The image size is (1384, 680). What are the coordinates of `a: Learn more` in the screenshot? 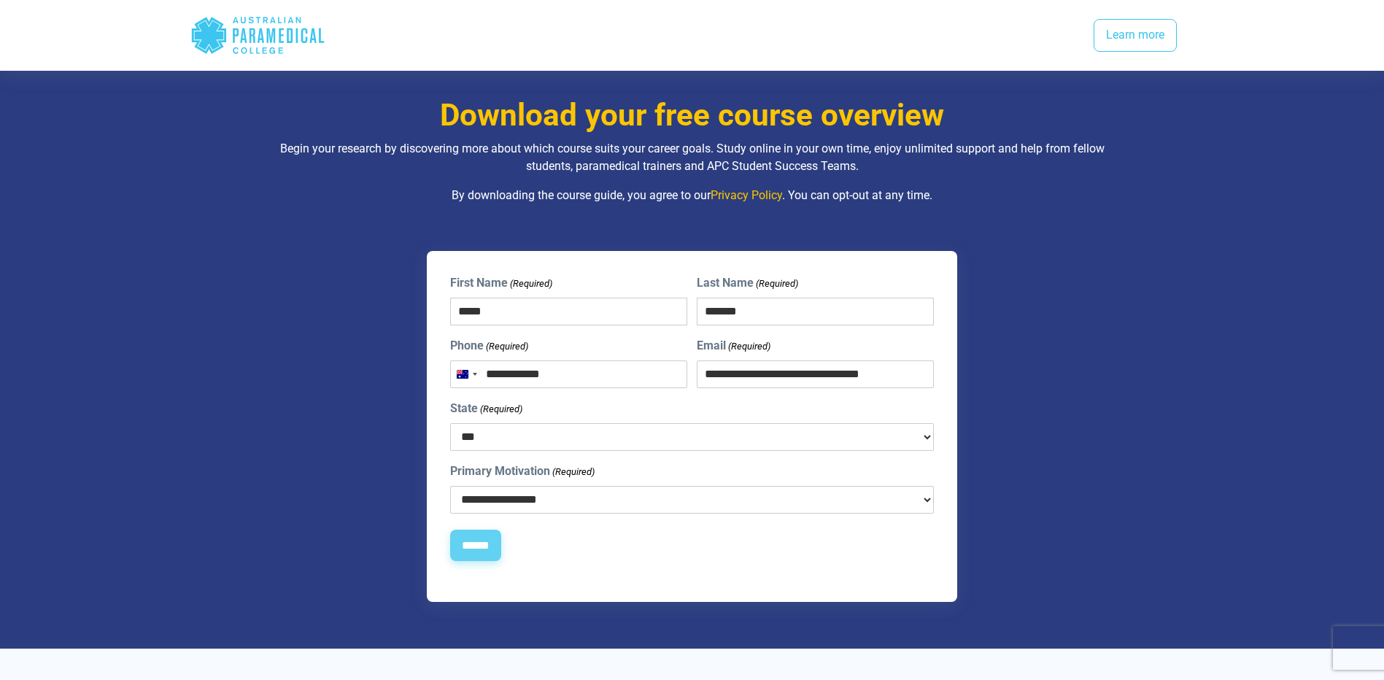 It's located at (1135, 36).